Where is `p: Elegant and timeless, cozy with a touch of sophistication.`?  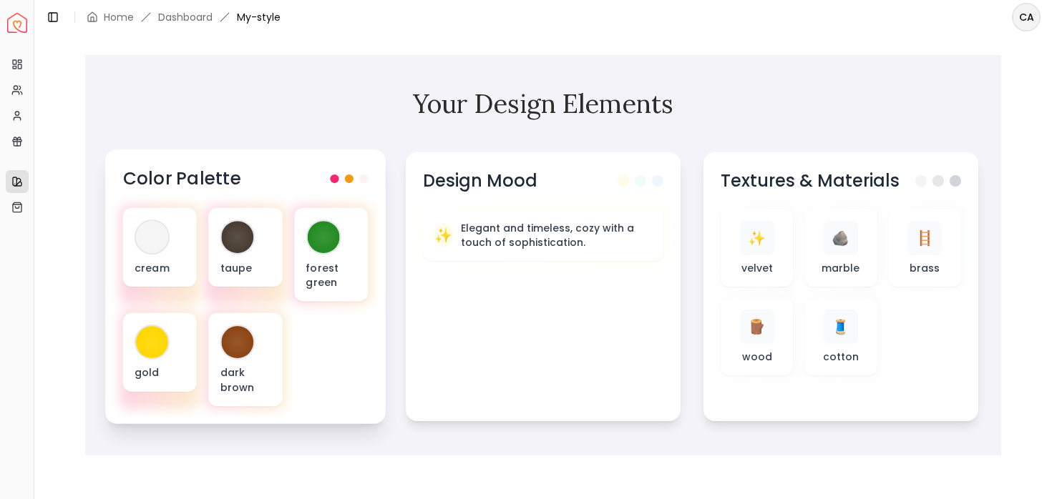
p: Elegant and timeless, cozy with a touch of sophistication. is located at coordinates (556, 235).